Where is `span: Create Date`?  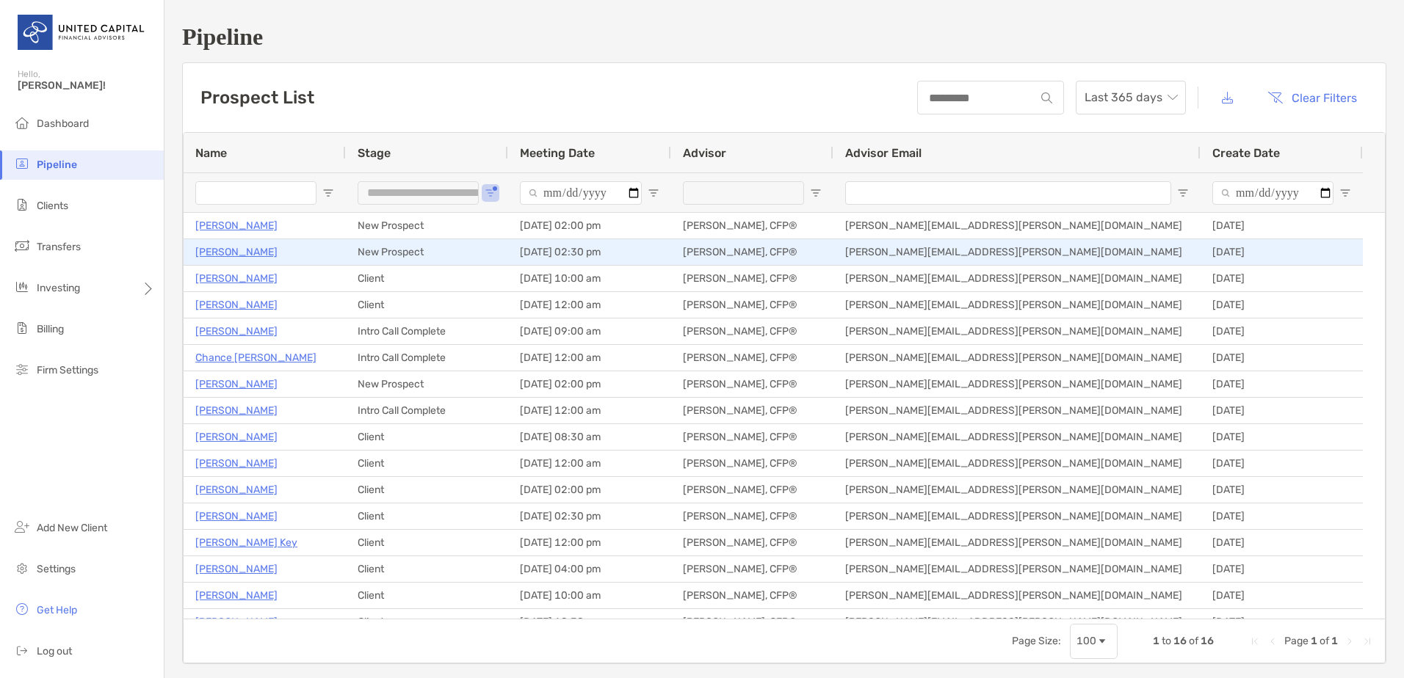 span: Create Date is located at coordinates (1246, 153).